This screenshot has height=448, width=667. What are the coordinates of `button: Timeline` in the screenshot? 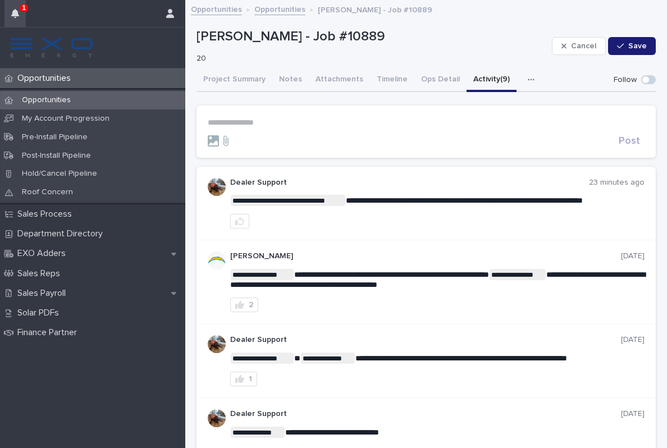 It's located at (392, 80).